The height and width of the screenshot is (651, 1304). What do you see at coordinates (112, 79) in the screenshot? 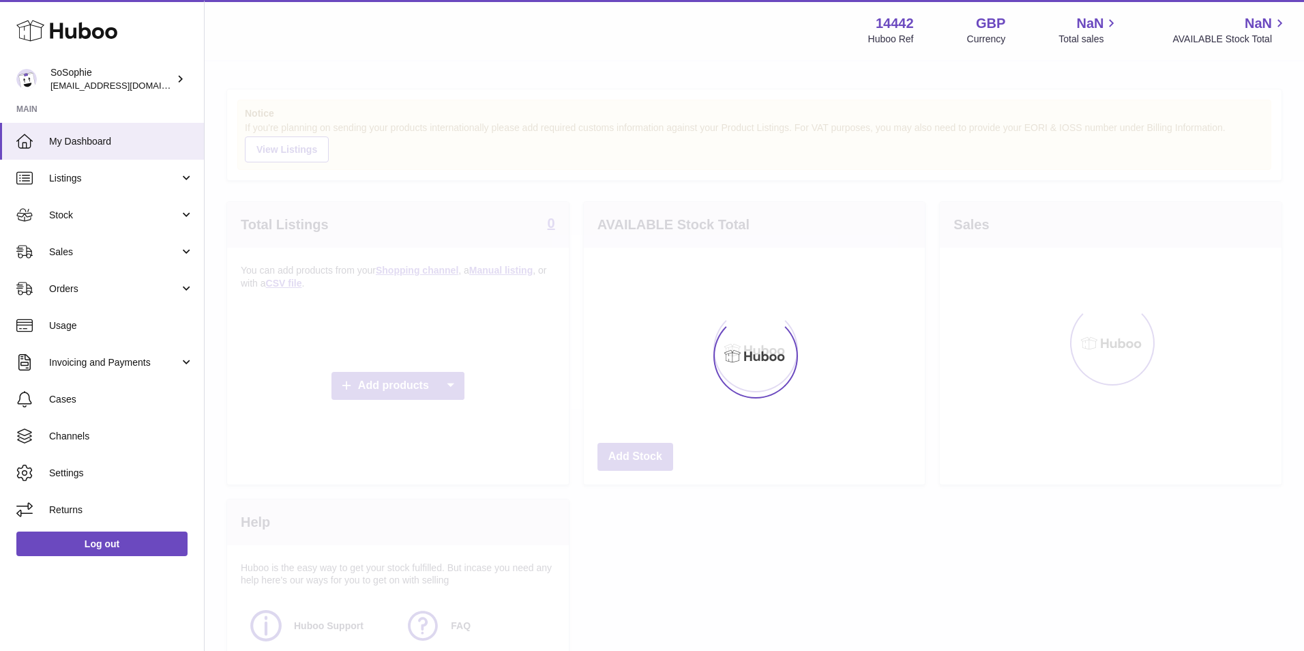
I see `div: SoSophie` at bounding box center [112, 79].